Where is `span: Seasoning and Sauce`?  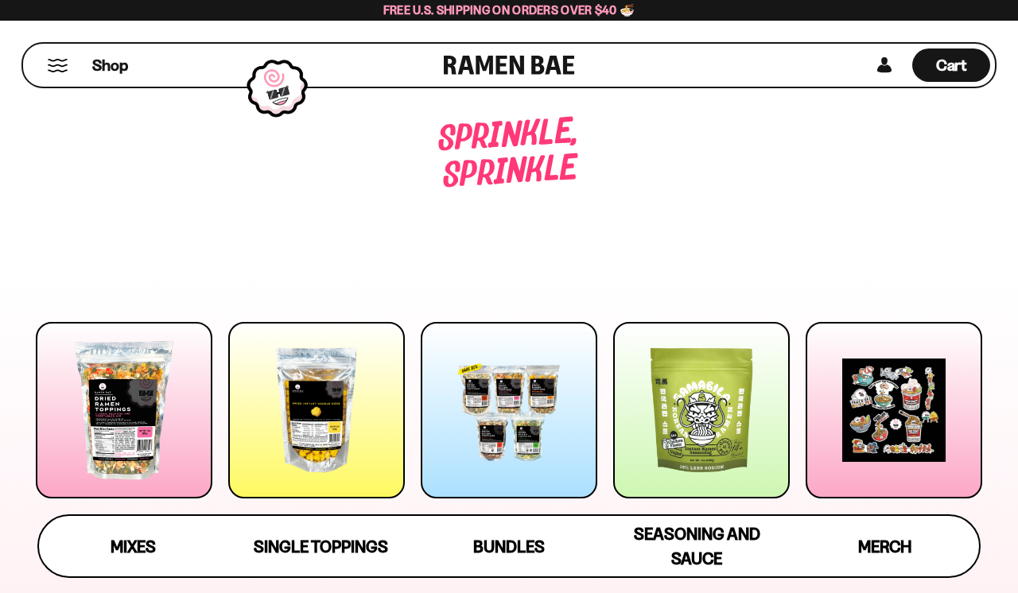 span: Seasoning and Sauce is located at coordinates (696, 546).